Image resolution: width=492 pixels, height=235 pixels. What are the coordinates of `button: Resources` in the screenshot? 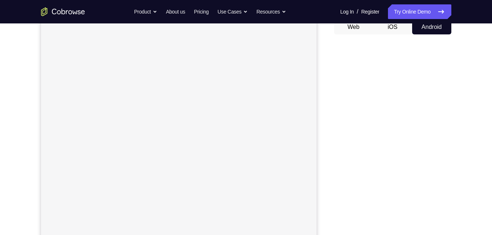 It's located at (271, 12).